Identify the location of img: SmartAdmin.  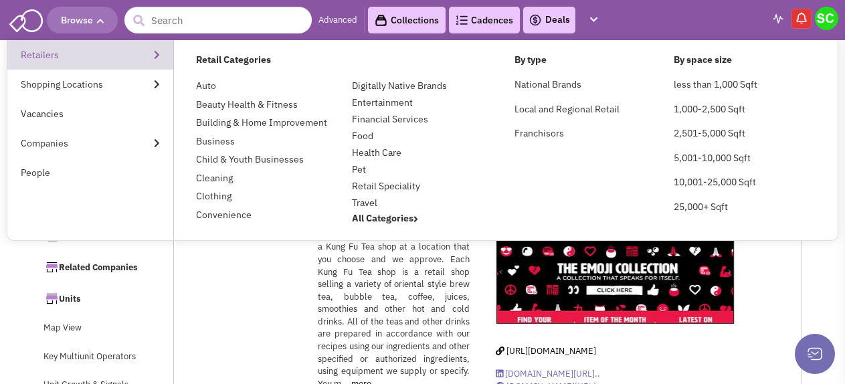
(26, 19).